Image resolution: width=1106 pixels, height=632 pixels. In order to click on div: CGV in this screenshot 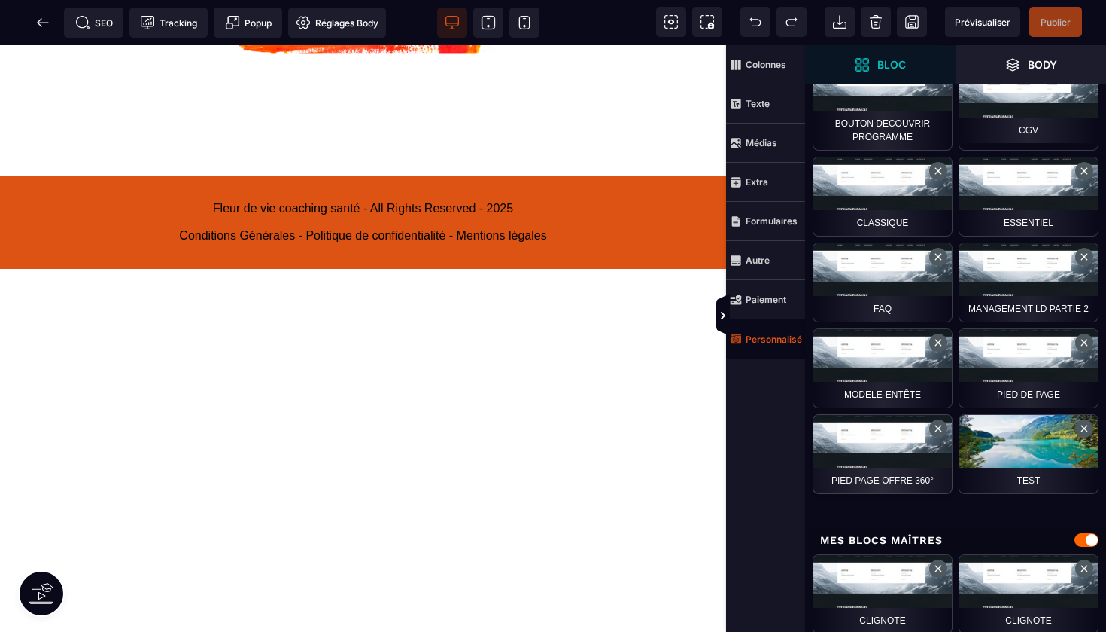, I will do `click(1029, 104)`.